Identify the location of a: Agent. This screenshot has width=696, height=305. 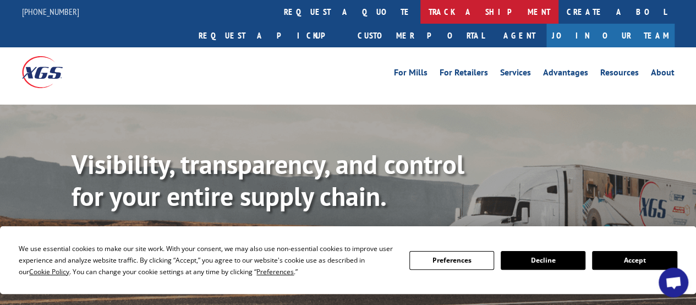
(519, 35).